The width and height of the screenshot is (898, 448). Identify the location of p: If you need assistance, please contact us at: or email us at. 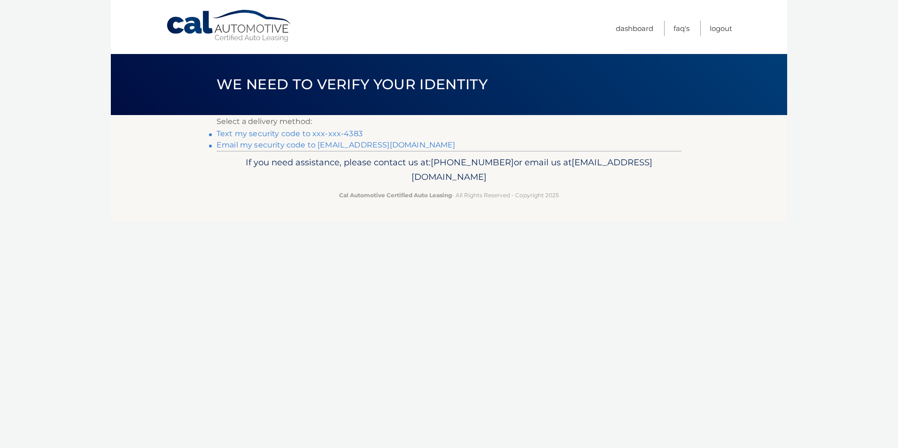
(449, 170).